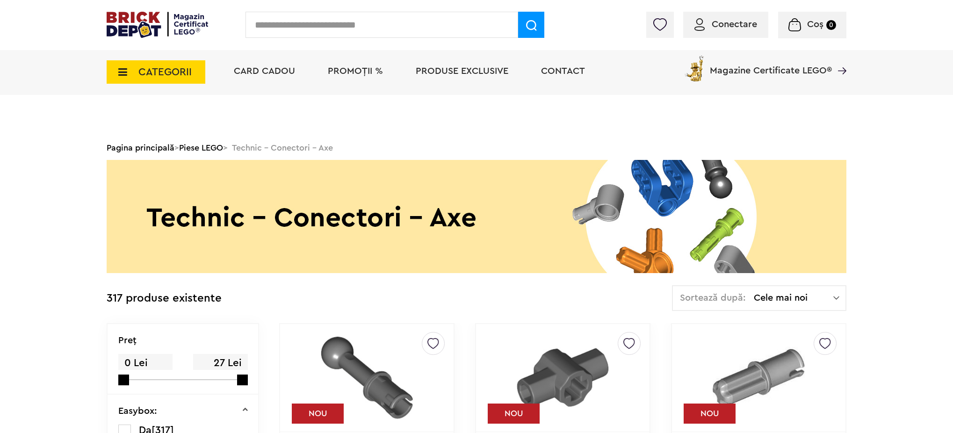 Image resolution: width=953 pixels, height=433 pixels. Describe the element at coordinates (476, 148) in the screenshot. I see `div: > > Technic - Conectori - Axe` at that location.